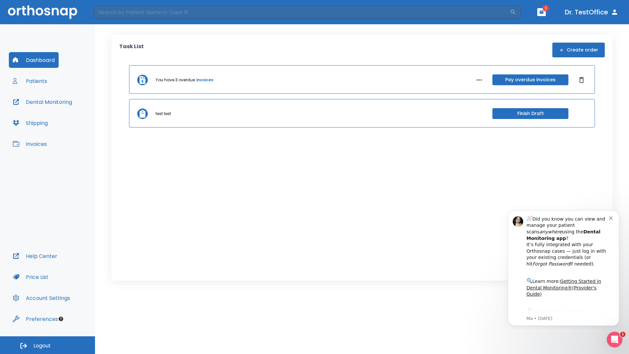 Image resolution: width=629 pixels, height=354 pixels. I want to click on i: Forgot Password, so click(53, 59).